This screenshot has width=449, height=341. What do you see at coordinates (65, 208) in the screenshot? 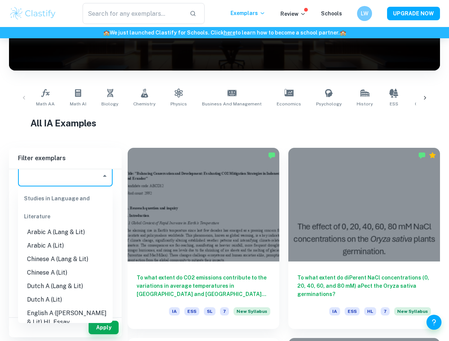
I see `div: Studies in Language and Literature` at bounding box center [65, 208].